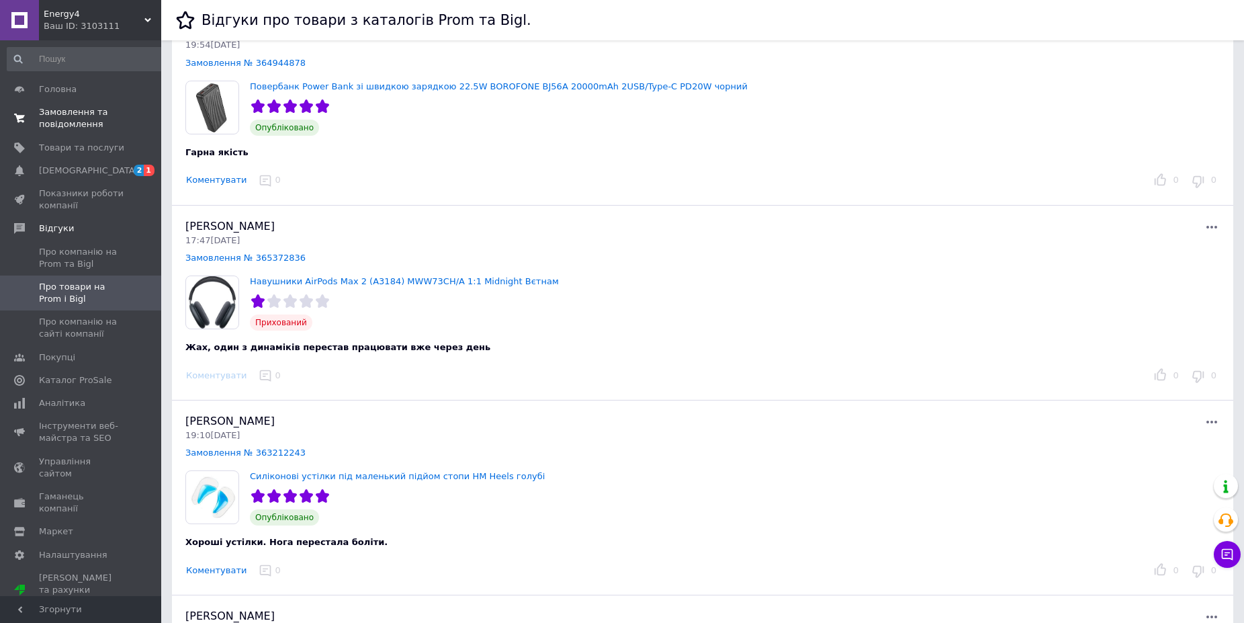 The image size is (1244, 623). I want to click on span: Маркет, so click(56, 531).